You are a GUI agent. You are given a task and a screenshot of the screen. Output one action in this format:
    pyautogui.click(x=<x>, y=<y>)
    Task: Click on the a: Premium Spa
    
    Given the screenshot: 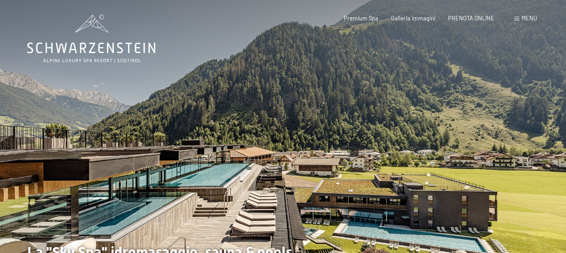 What is the action you would take?
    pyautogui.click(x=361, y=18)
    